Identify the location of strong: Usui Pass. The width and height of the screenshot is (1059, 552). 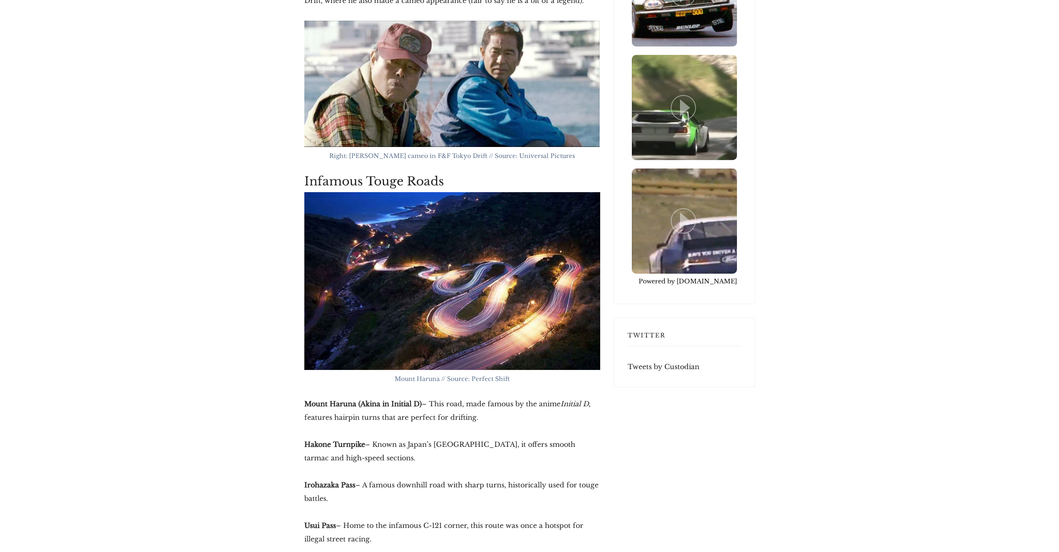
(320, 525).